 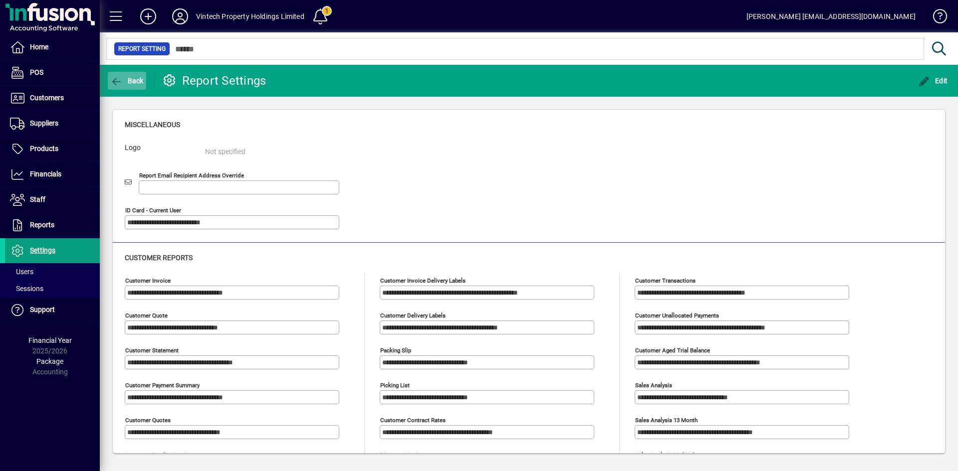 What do you see at coordinates (396, 351) in the screenshot?
I see `mat-label: Packing Slip` at bounding box center [396, 351].